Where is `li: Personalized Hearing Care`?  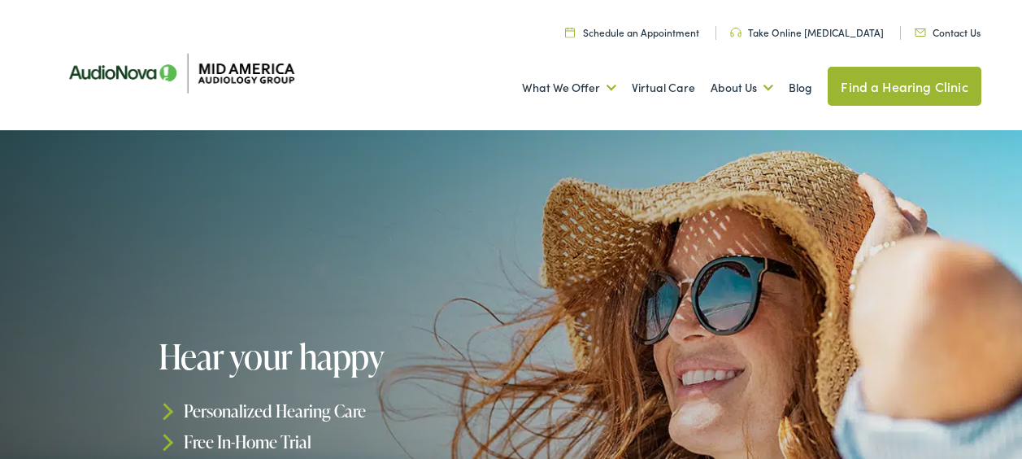
li: Personalized Hearing Care is located at coordinates (337, 411).